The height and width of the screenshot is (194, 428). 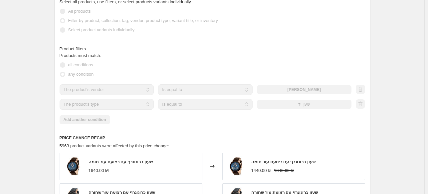 I want to click on h6: PRICE CHANGE RECAP, so click(x=212, y=138).